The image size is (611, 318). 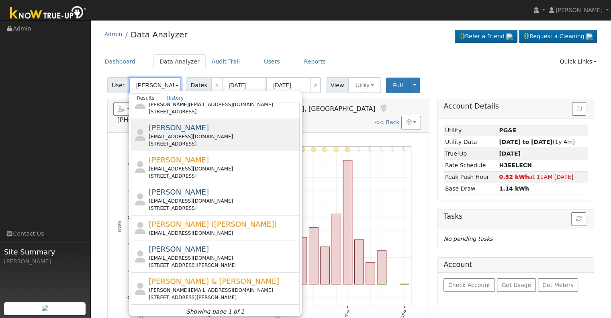 What do you see at coordinates (537, 142) in the screenshot?
I see `span: (1y 4m)` at bounding box center [537, 142].